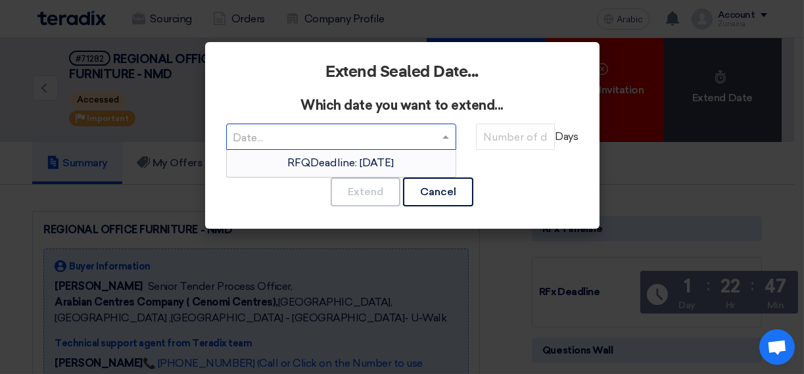 This screenshot has height=374, width=804. I want to click on h2: Extend Sealed Date..., so click(402, 72).